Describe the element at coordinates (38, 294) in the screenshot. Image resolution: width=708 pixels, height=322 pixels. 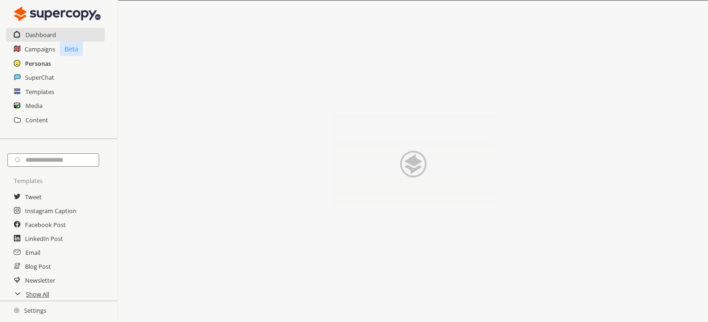
I see `h2: Show All` at that location.